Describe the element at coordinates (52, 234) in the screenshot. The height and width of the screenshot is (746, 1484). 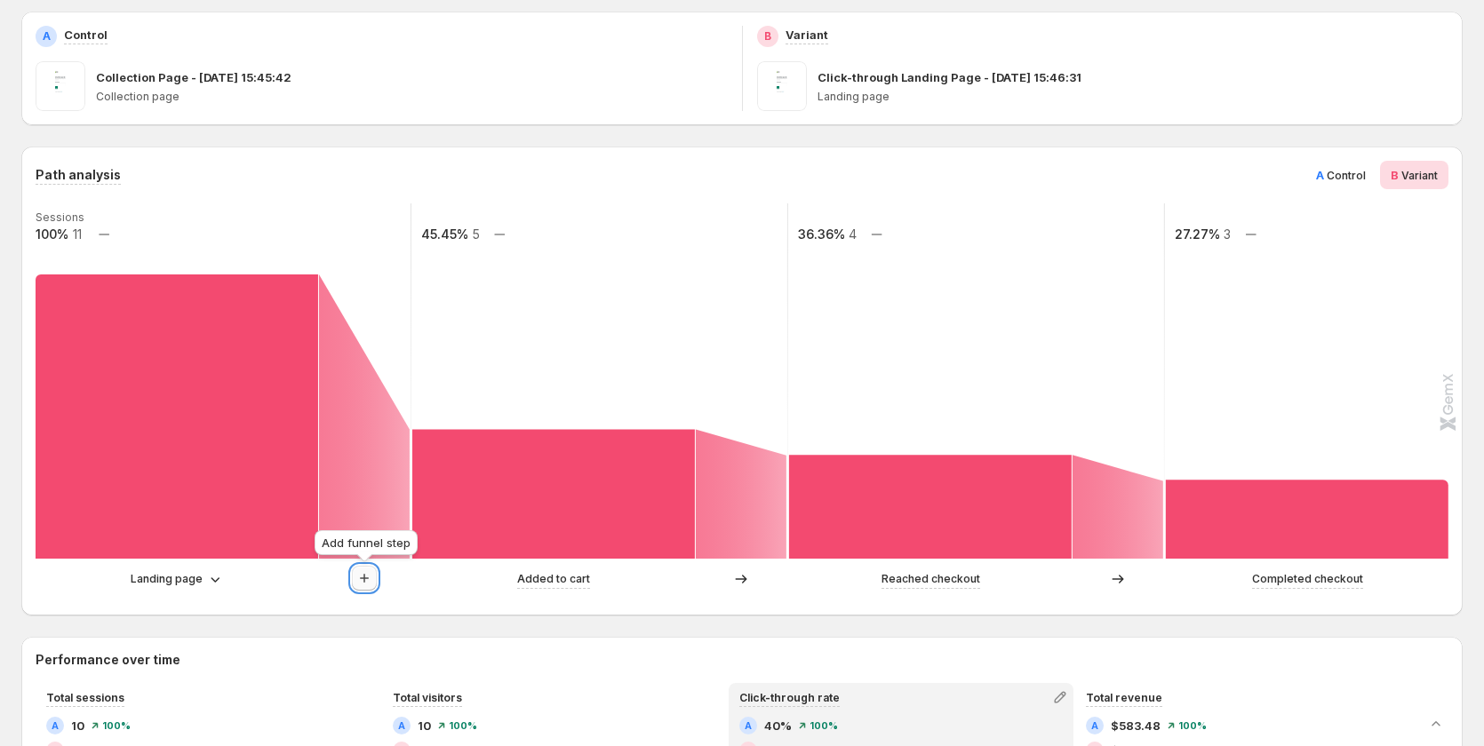
I see `text: 100%` at that location.